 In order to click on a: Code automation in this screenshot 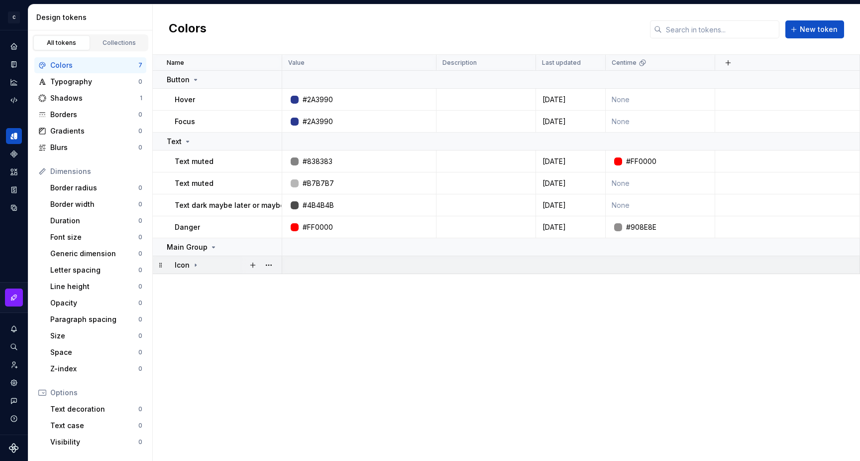, I will do `click(14, 100)`.